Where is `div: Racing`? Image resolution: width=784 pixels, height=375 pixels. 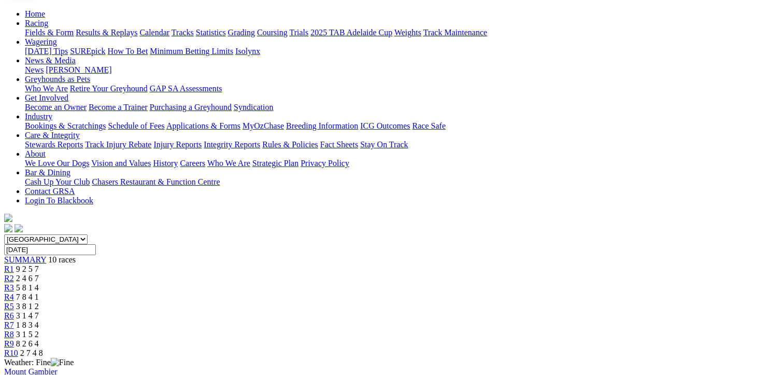
div: Racing is located at coordinates (402, 33).